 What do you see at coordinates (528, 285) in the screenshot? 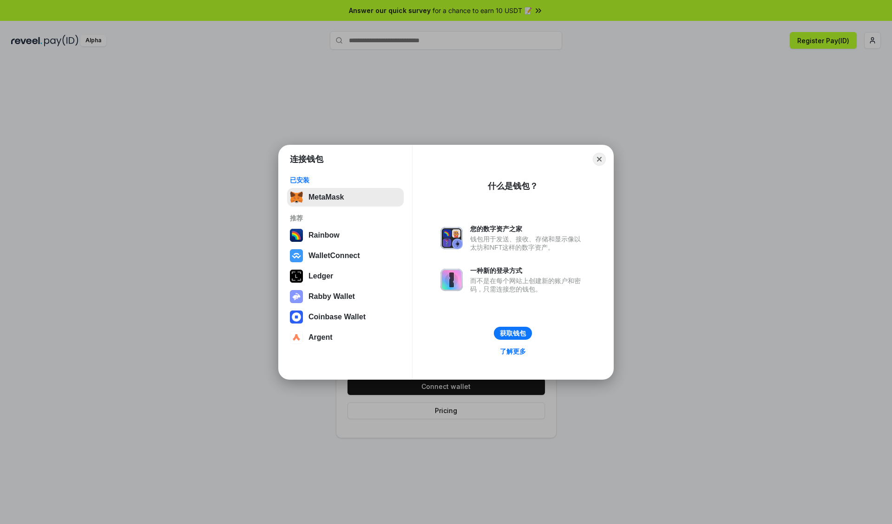
I see `div: 而不是在每个网站上创建新的账户和密码，只需连接您的钱包。` at bounding box center [528, 285].